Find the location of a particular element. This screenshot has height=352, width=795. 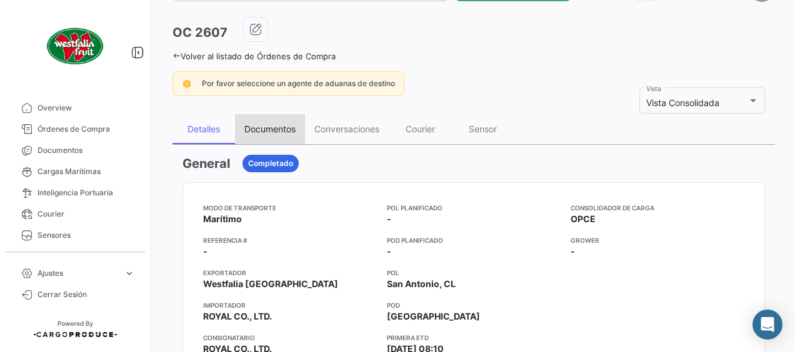

a: Courier is located at coordinates (75, 214).